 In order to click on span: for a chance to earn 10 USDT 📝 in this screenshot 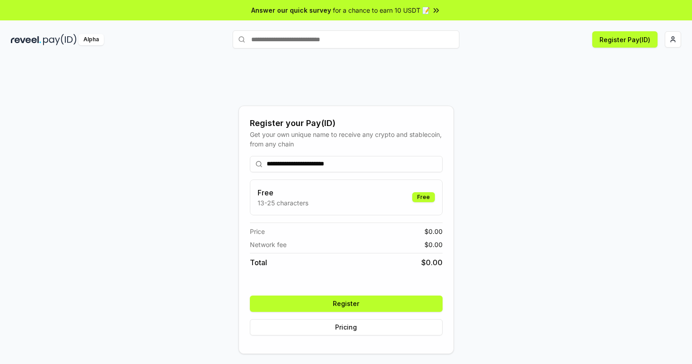, I will do `click(382, 10)`.